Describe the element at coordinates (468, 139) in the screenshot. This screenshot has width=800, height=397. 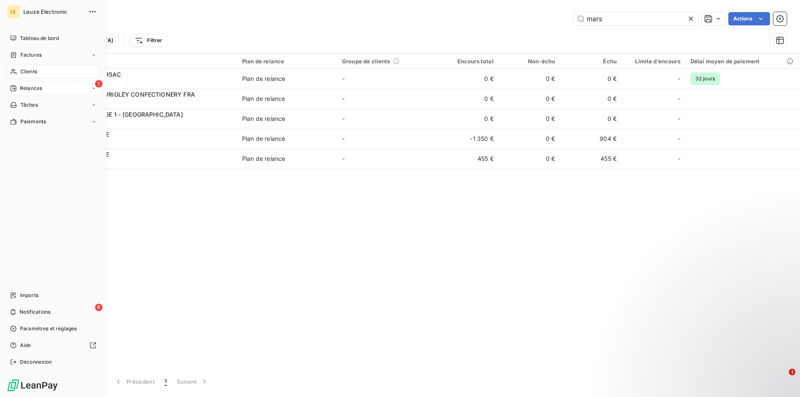
I see `td: -1 350 €` at that location.